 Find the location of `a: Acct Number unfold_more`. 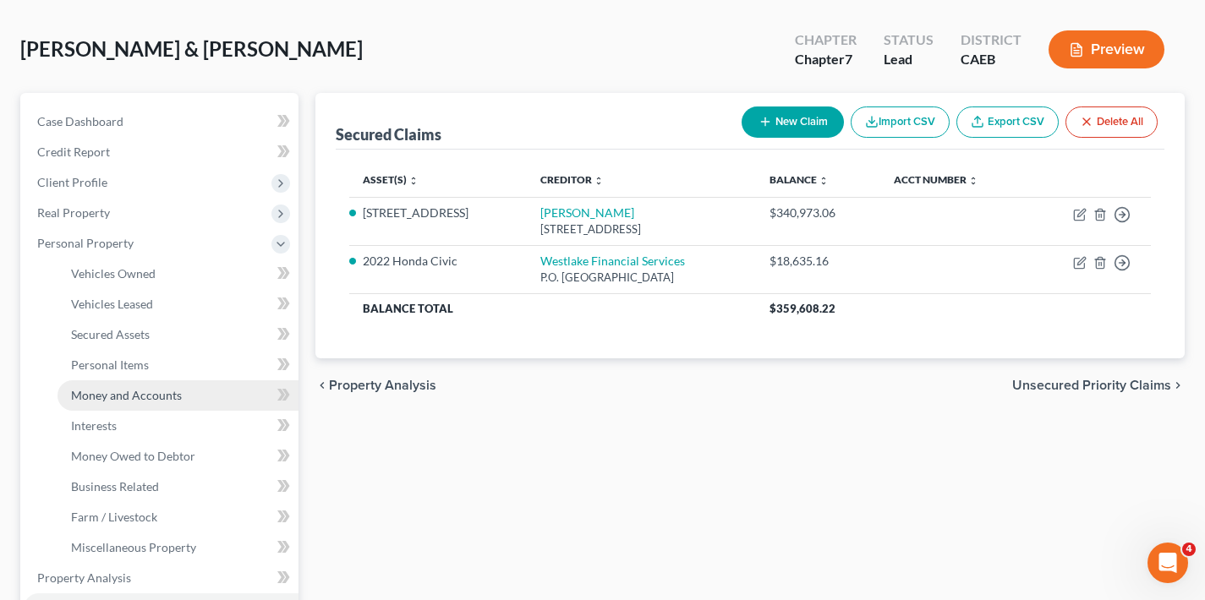

a: Acct Number unfold_more is located at coordinates (936, 179).